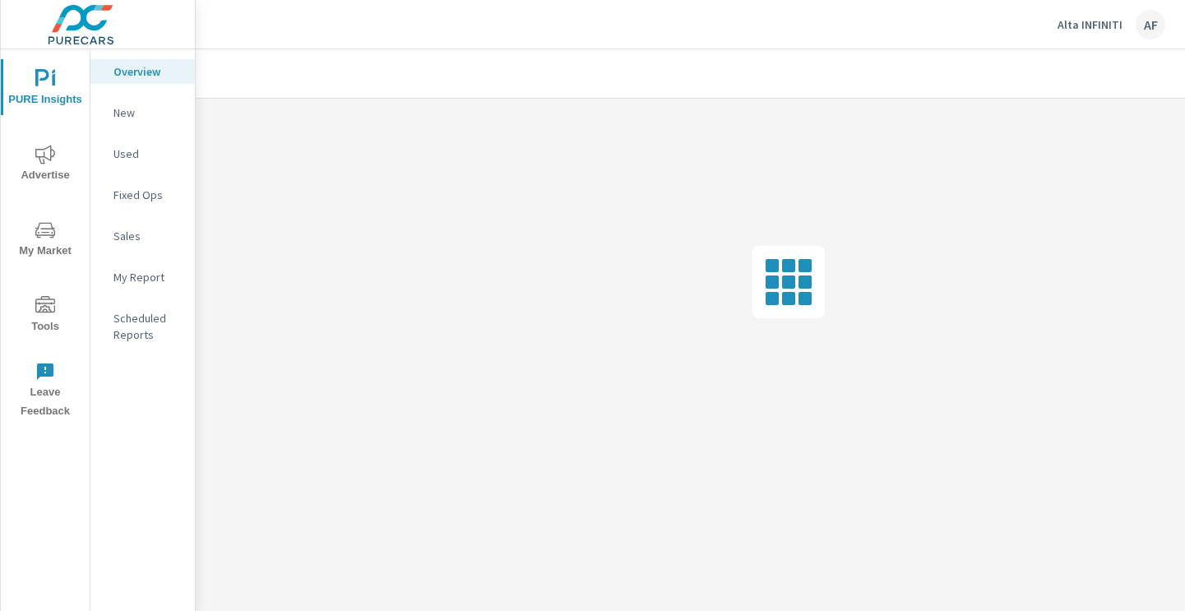  I want to click on p: Used, so click(147, 154).